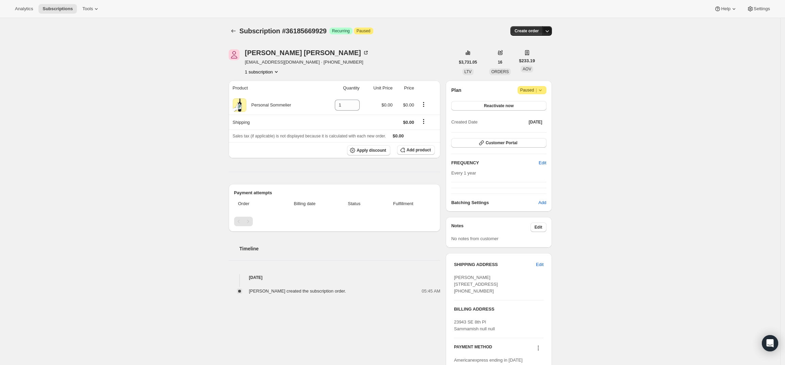  Describe the element at coordinates (424, 122) in the screenshot. I see `button: Shipping actions` at that location.